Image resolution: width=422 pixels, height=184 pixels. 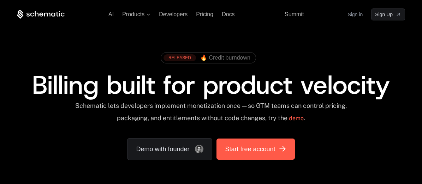 What do you see at coordinates (204, 14) in the screenshot?
I see `a: Pricing` at bounding box center [204, 14].